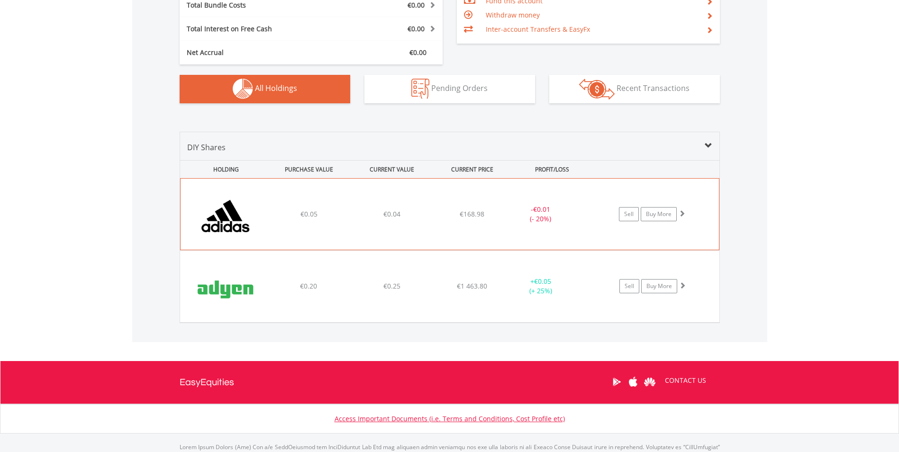 This screenshot has width=899, height=452. Describe the element at coordinates (207, 382) in the screenshot. I see `a: EasyEquities` at that location.